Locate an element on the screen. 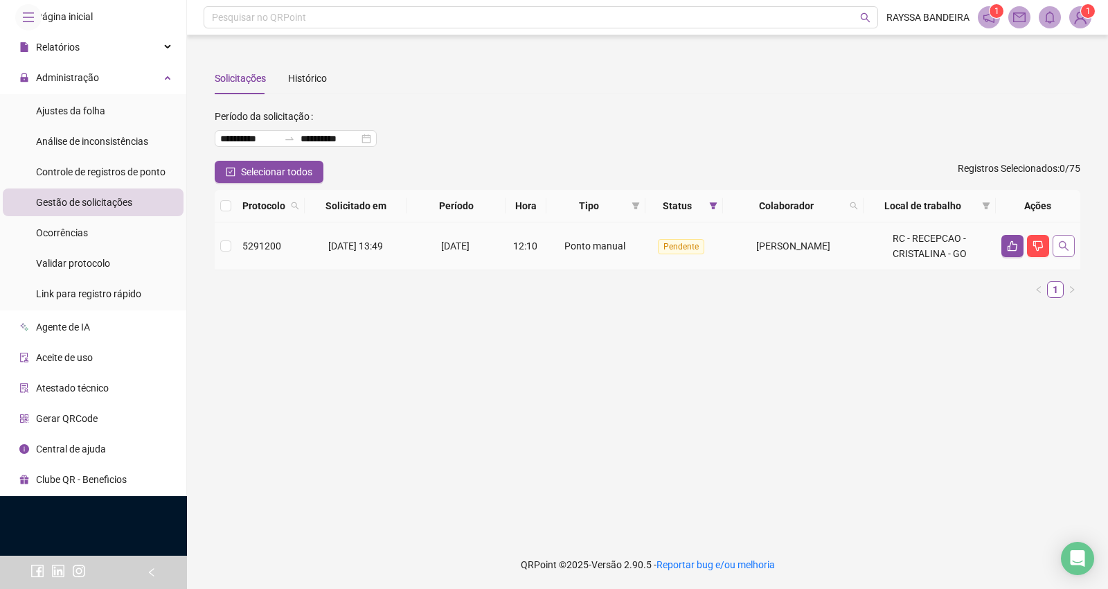 This screenshot has width=1108, height=589. button: right is located at coordinates (1072, 290).